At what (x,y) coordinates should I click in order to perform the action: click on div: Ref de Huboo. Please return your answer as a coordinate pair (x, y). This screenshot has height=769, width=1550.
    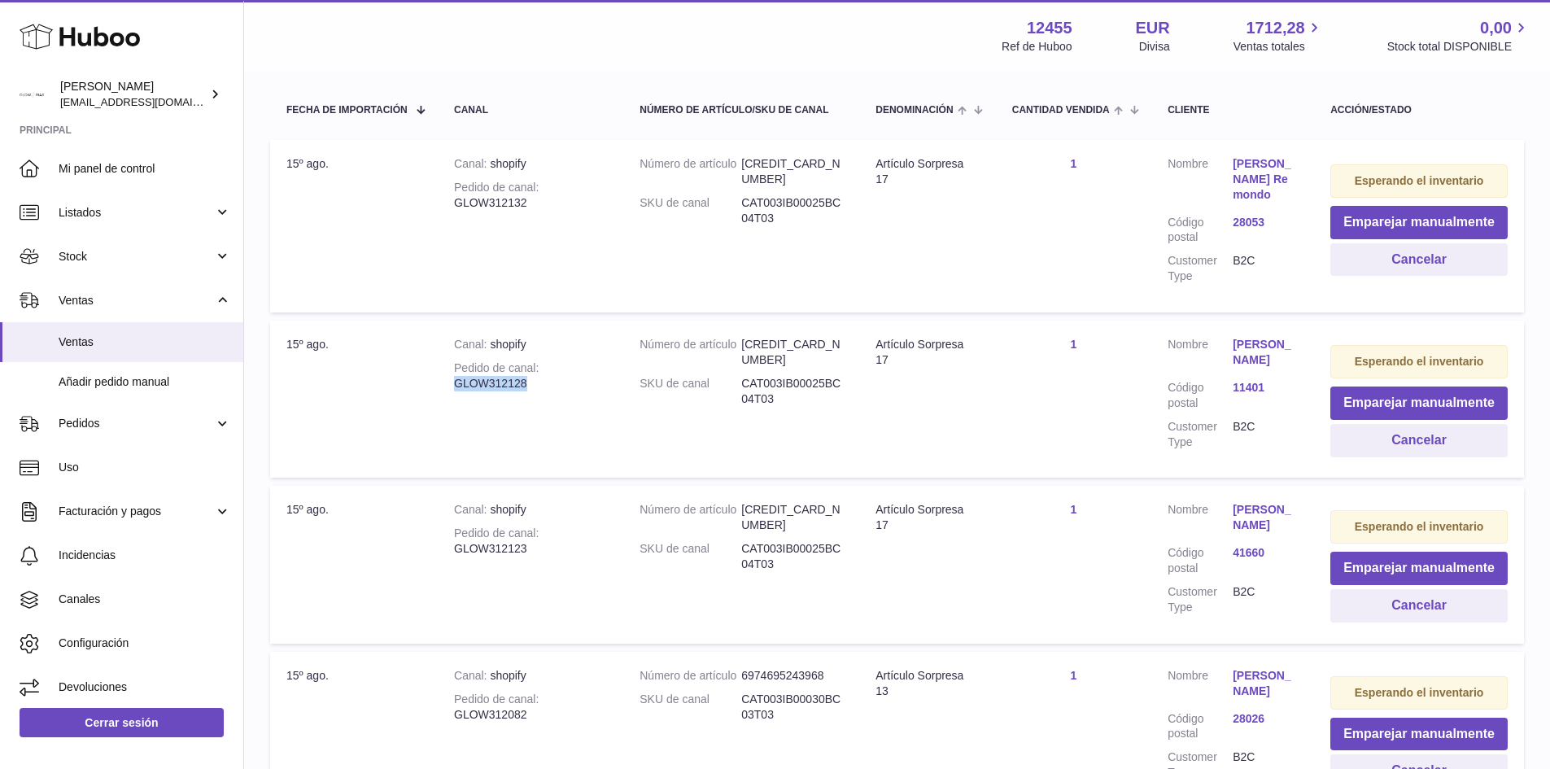
    Looking at the image, I should click on (1037, 46).